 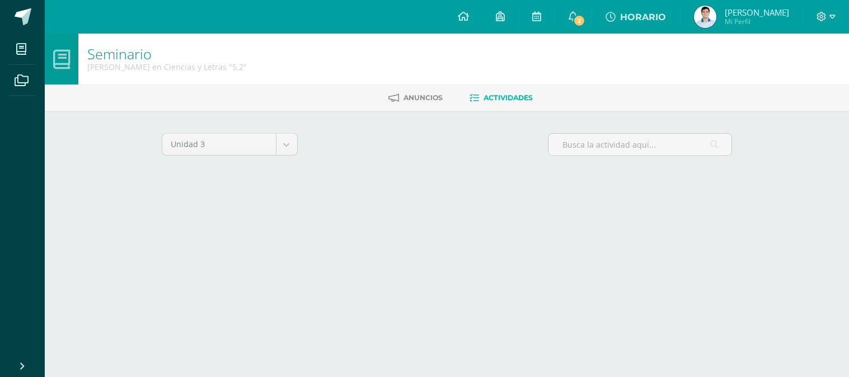 What do you see at coordinates (705, 17) in the screenshot?
I see `img: 84e800f36bd25df1d40c24cbdd4235f4.png` at bounding box center [705, 17].